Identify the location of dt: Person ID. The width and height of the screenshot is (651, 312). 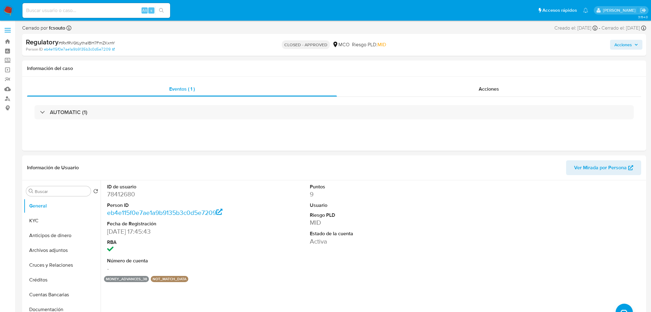
(171, 205).